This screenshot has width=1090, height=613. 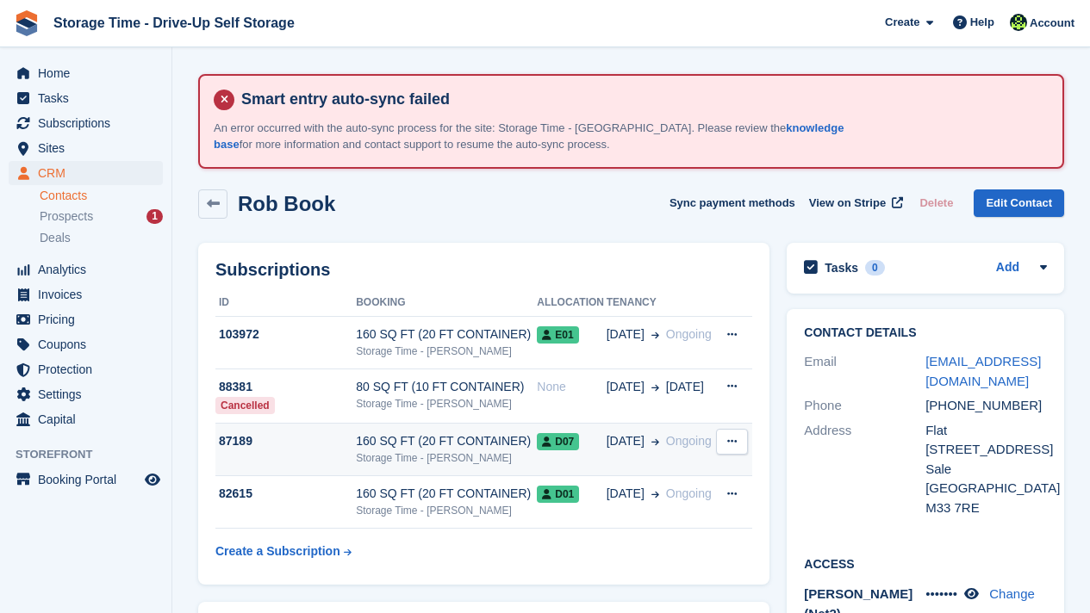 I want to click on a: Change, so click(x=1011, y=594).